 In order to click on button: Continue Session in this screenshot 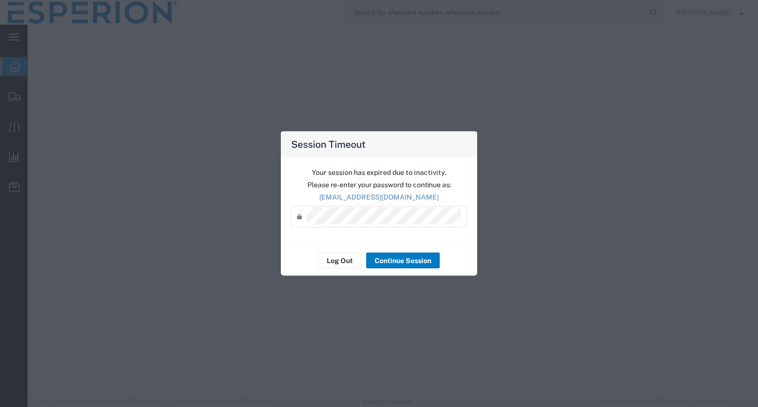, I will do `click(402, 261)`.